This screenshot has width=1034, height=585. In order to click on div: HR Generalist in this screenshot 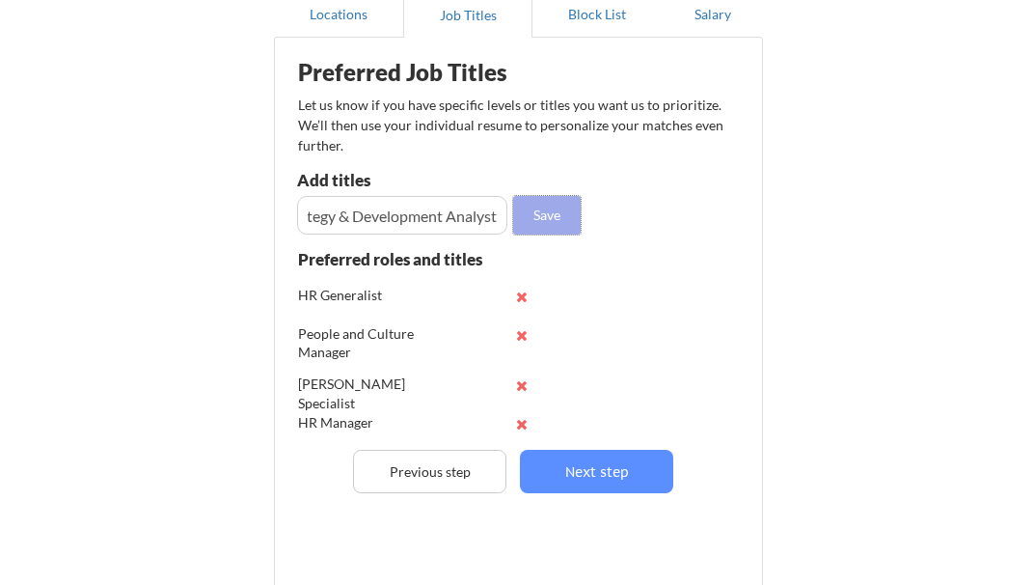, I will do `click(361, 295)`.